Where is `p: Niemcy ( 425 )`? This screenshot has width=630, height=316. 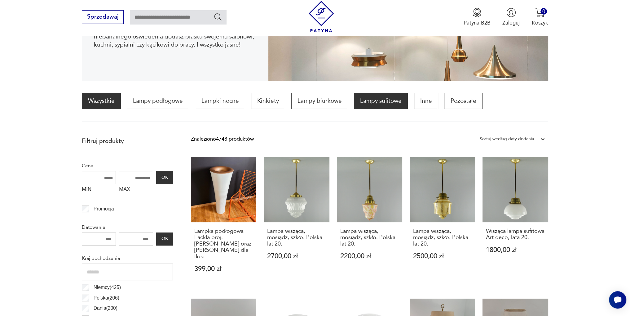 p: Niemcy ( 425 ) is located at coordinates (107, 287).